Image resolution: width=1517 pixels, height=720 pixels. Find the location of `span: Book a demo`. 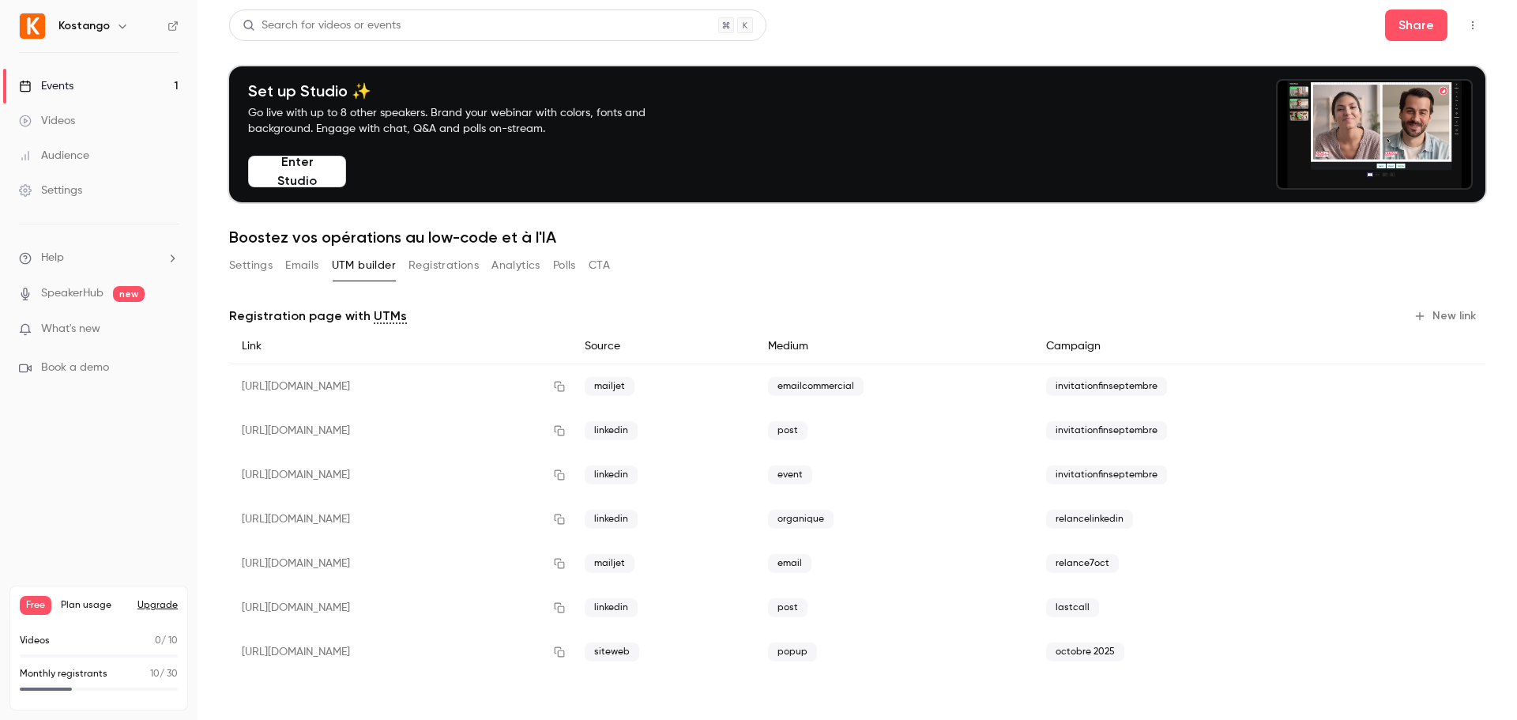

span: Book a demo is located at coordinates (75, 367).